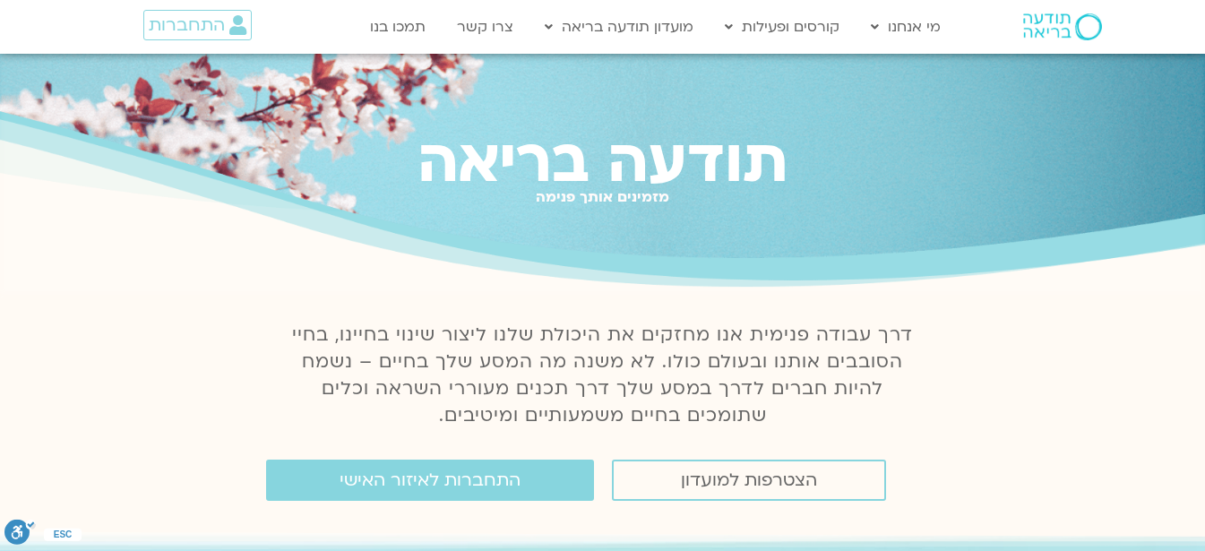  Describe the element at coordinates (398, 27) in the screenshot. I see `a: תמכו בנו` at that location.